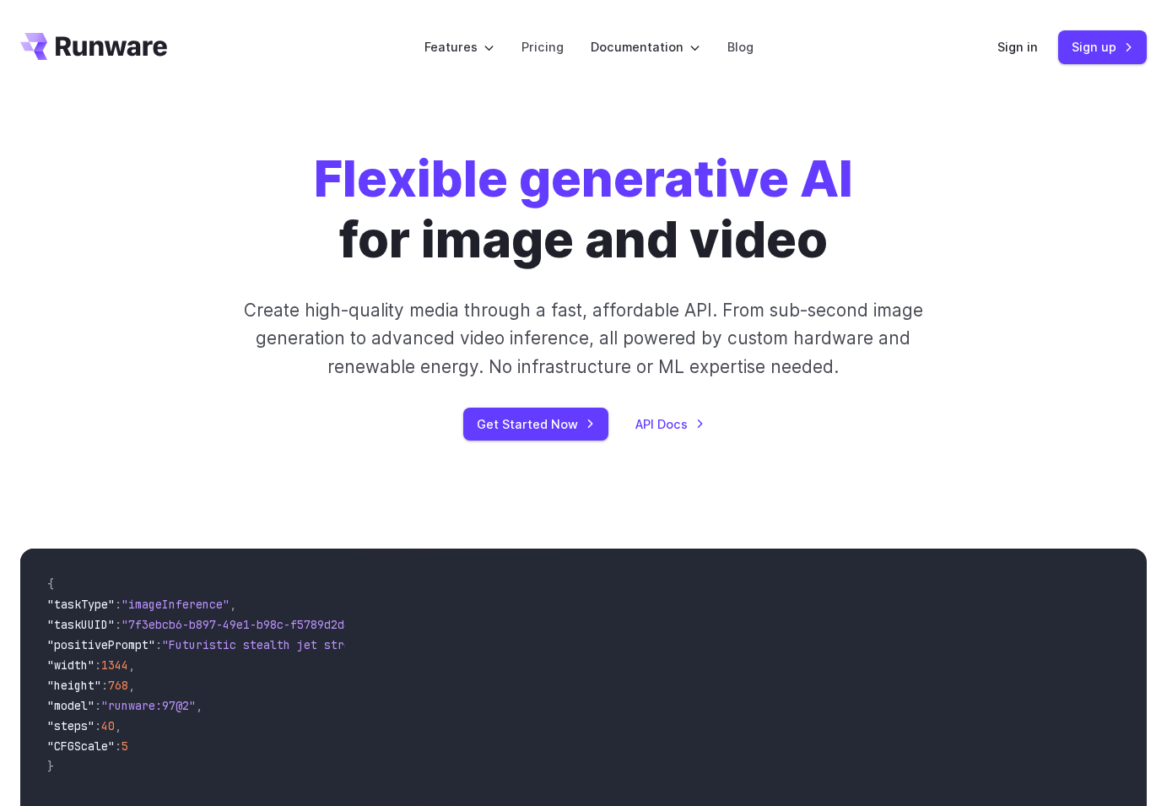 Image resolution: width=1167 pixels, height=806 pixels. Describe the element at coordinates (670, 423) in the screenshot. I see `a: API Docs` at that location.